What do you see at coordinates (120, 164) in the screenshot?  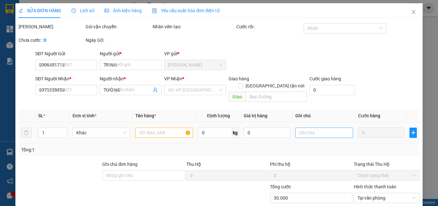 I see `label: Ghi chú đơn hàng` at bounding box center [120, 164].